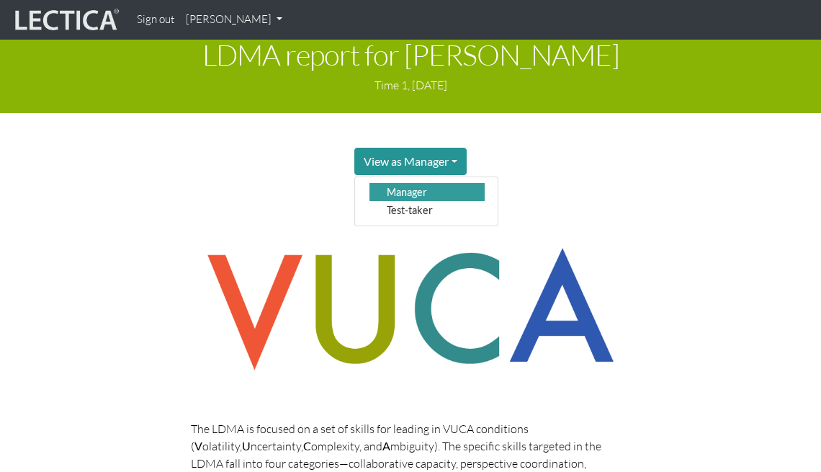 The width and height of the screenshot is (821, 472). Describe the element at coordinates (246, 445) in the screenshot. I see `strong: U` at that location.